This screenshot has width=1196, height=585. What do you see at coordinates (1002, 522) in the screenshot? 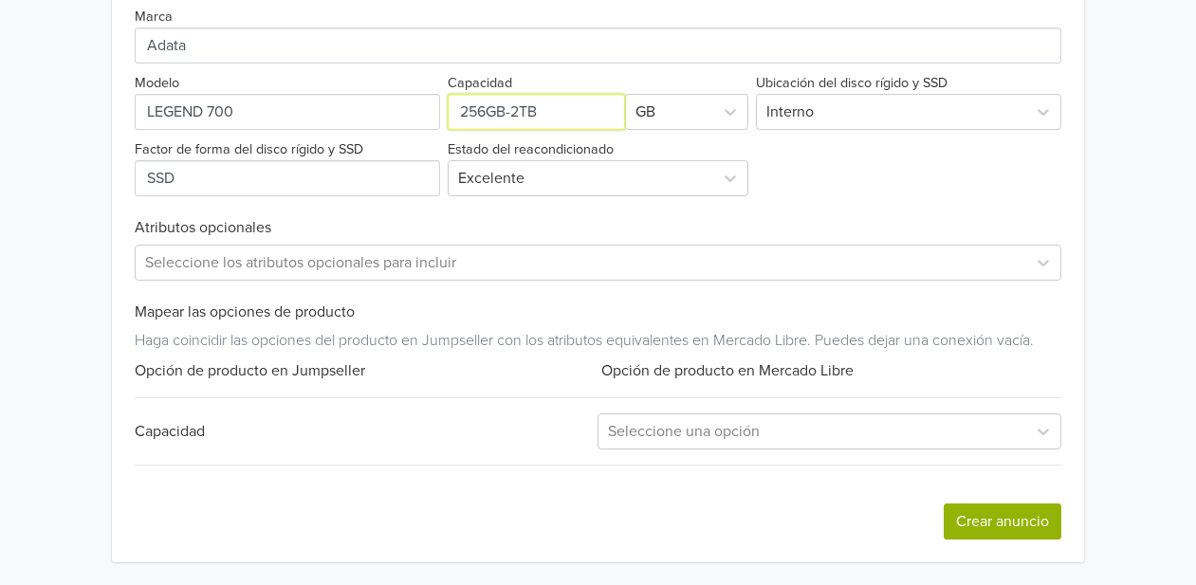
I see `button: Crear anuncio` at bounding box center [1002, 522].